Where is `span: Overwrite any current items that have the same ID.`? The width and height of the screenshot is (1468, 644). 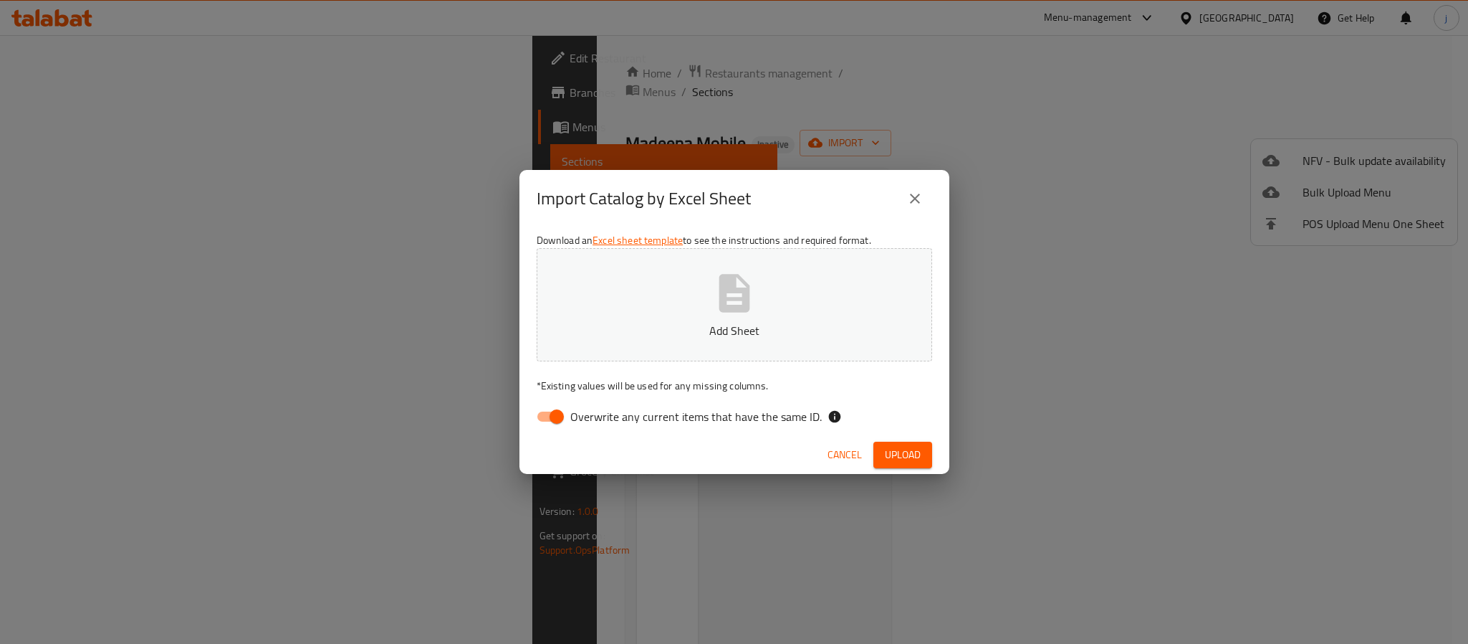
span: Overwrite any current items that have the same ID. is located at coordinates (696, 416).